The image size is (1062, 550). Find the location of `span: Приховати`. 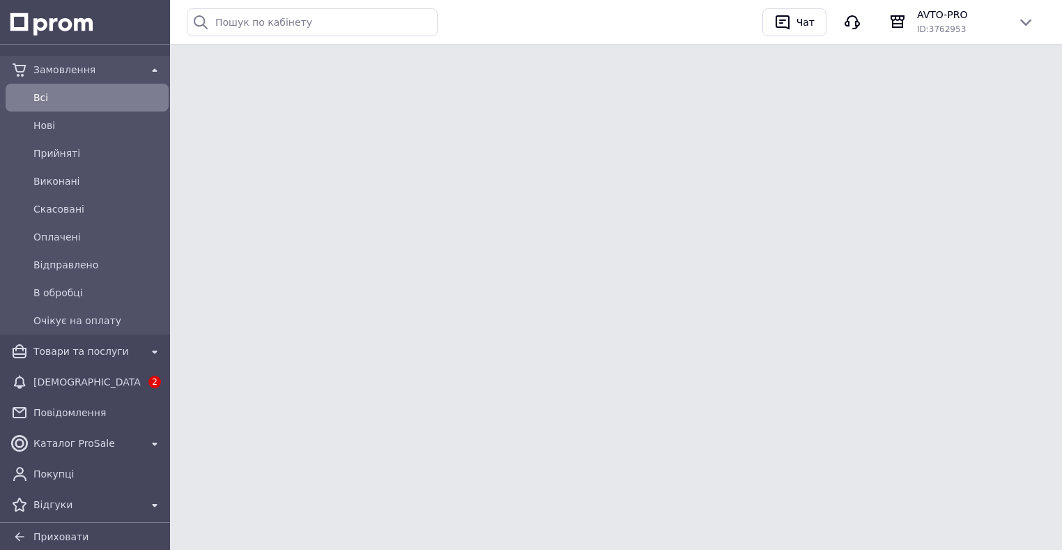

span: Приховати is located at coordinates (61, 537).